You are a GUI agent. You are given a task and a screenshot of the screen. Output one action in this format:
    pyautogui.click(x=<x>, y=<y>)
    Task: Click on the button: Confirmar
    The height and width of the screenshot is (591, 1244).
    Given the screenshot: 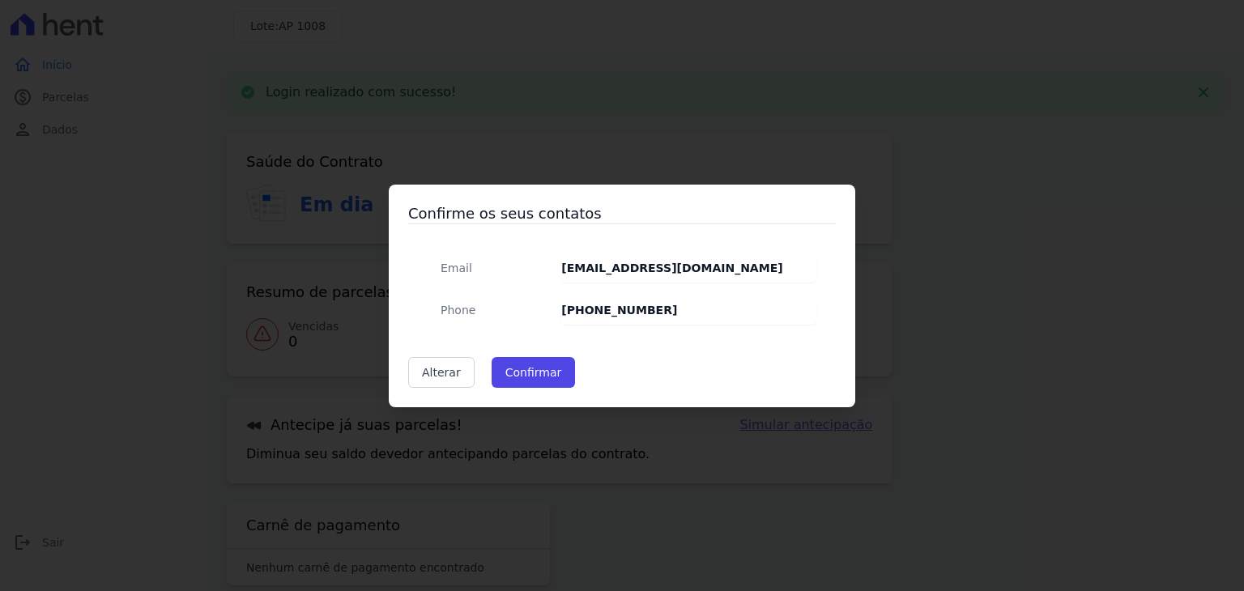 What is the action you would take?
    pyautogui.click(x=534, y=372)
    